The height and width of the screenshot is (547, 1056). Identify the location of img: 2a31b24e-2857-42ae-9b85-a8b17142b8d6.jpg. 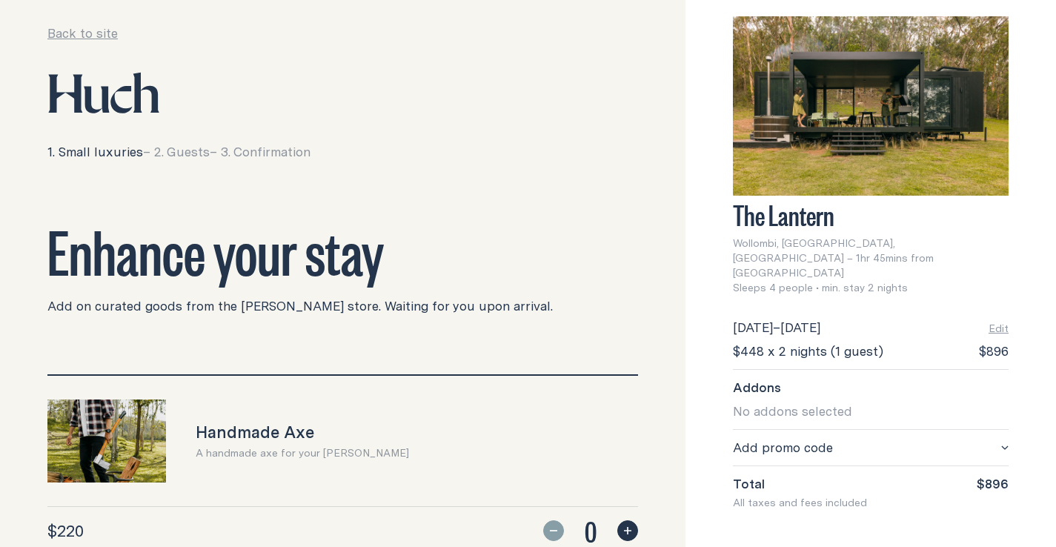
(107, 441).